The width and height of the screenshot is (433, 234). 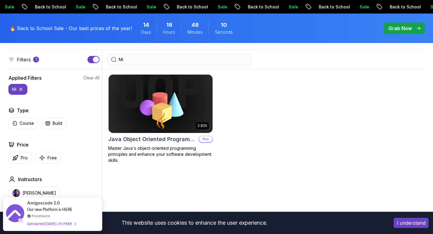 What do you see at coordinates (18, 89) in the screenshot?
I see `button: Mi` at bounding box center [18, 89].